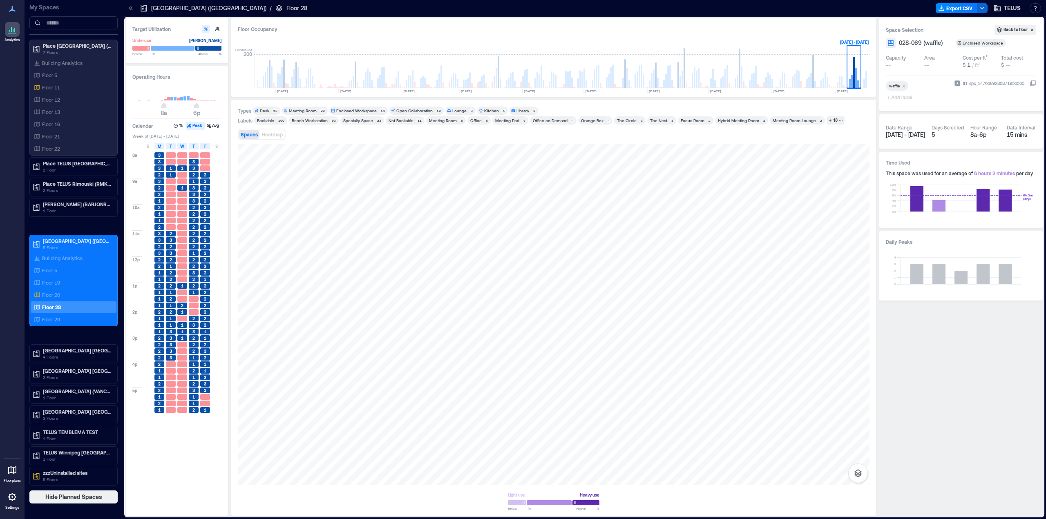 This screenshot has height=519, width=1046. What do you see at coordinates (143, 126) in the screenshot?
I see `h3: Calendar` at bounding box center [143, 126].